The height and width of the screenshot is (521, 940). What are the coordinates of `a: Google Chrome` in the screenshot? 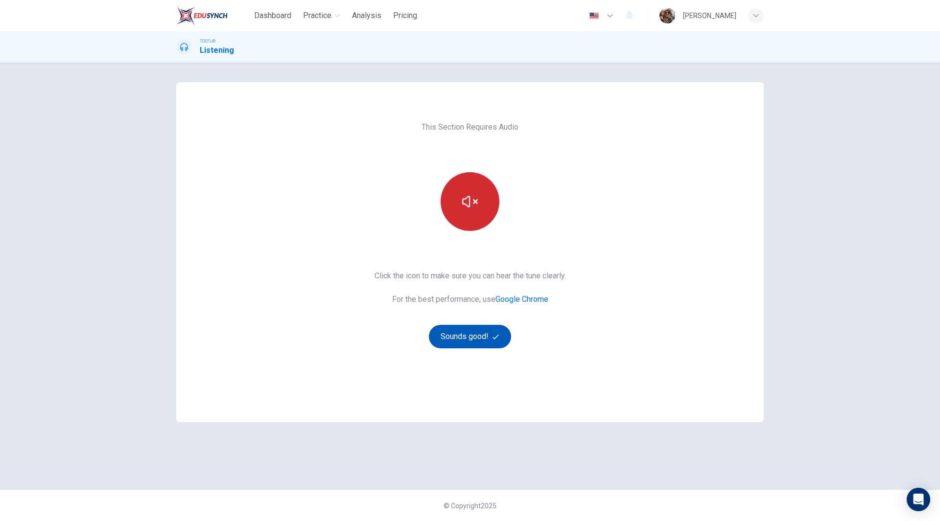 It's located at (522, 299).